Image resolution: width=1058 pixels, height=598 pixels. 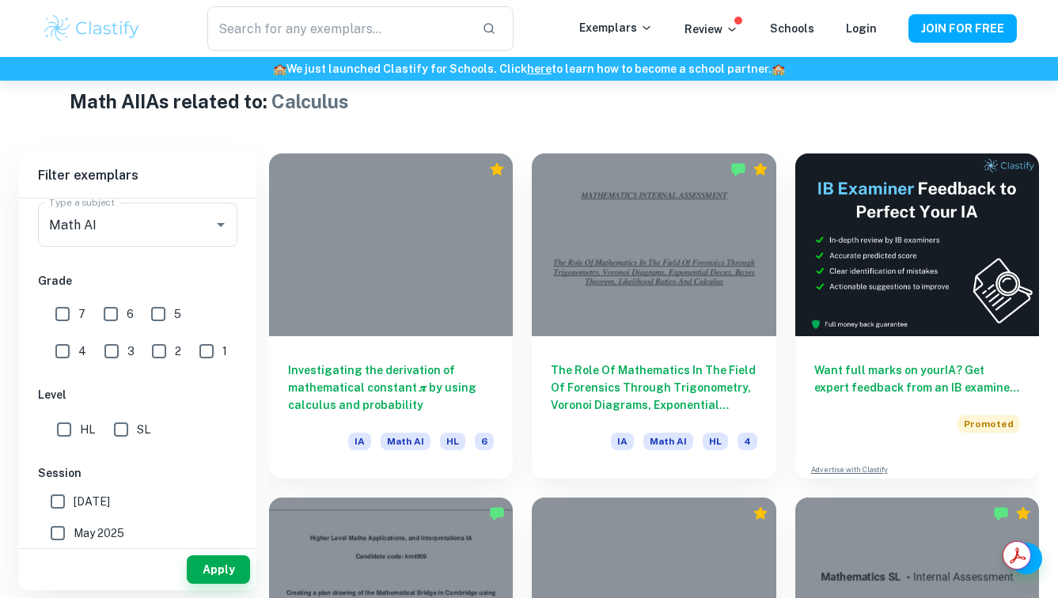 I want to click on p: Exemplars, so click(x=616, y=28).